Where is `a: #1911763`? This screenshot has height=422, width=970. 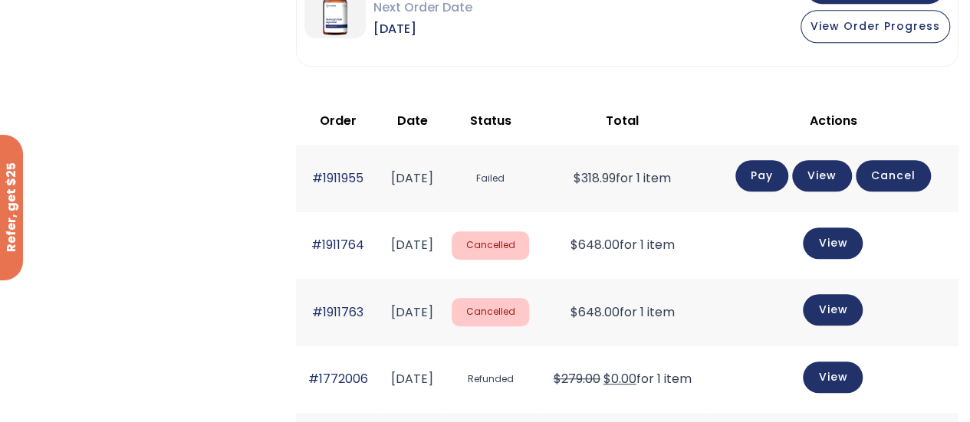
a: #1911763 is located at coordinates (337, 312).